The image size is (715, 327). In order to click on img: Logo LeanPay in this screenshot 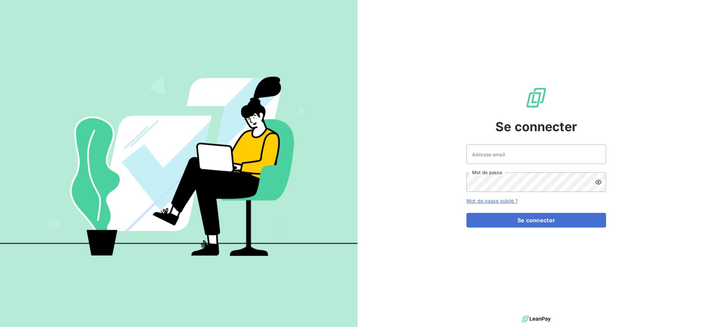, I will do `click(536, 98)`.